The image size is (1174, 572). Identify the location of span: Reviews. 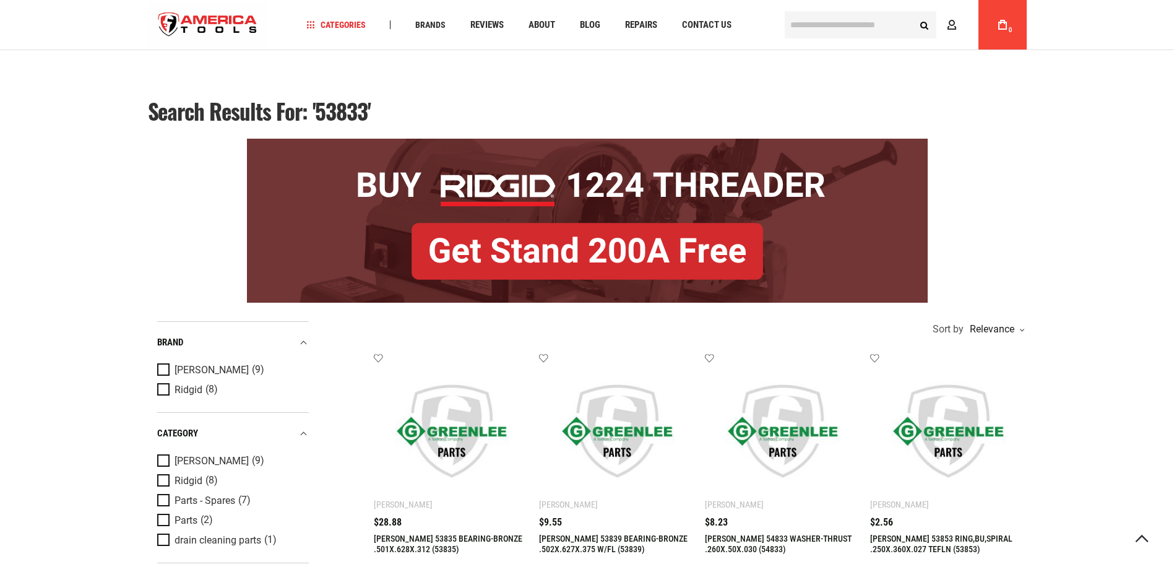
(487, 25).